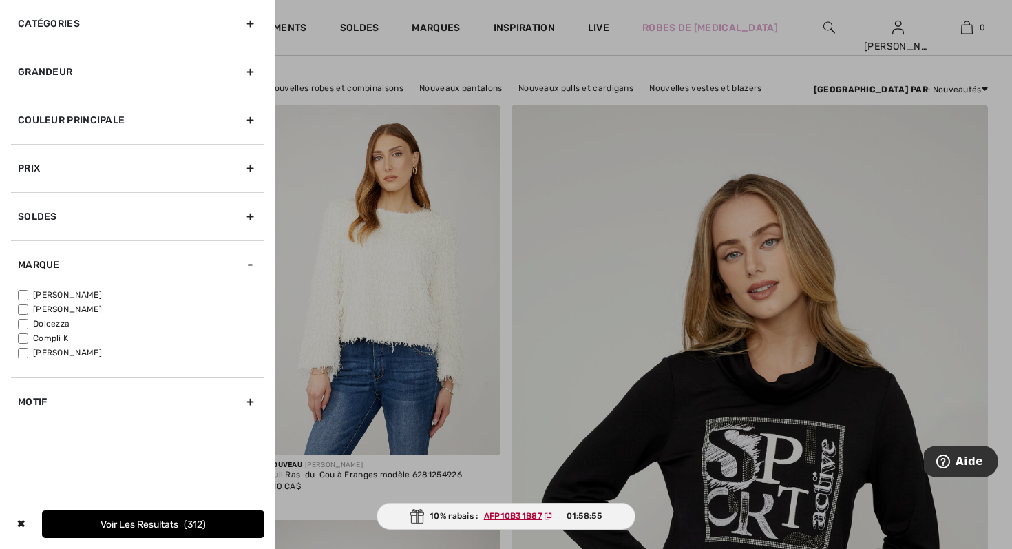  What do you see at coordinates (153, 524) in the screenshot?
I see `button: Voir les resultats312` at bounding box center [153, 524].